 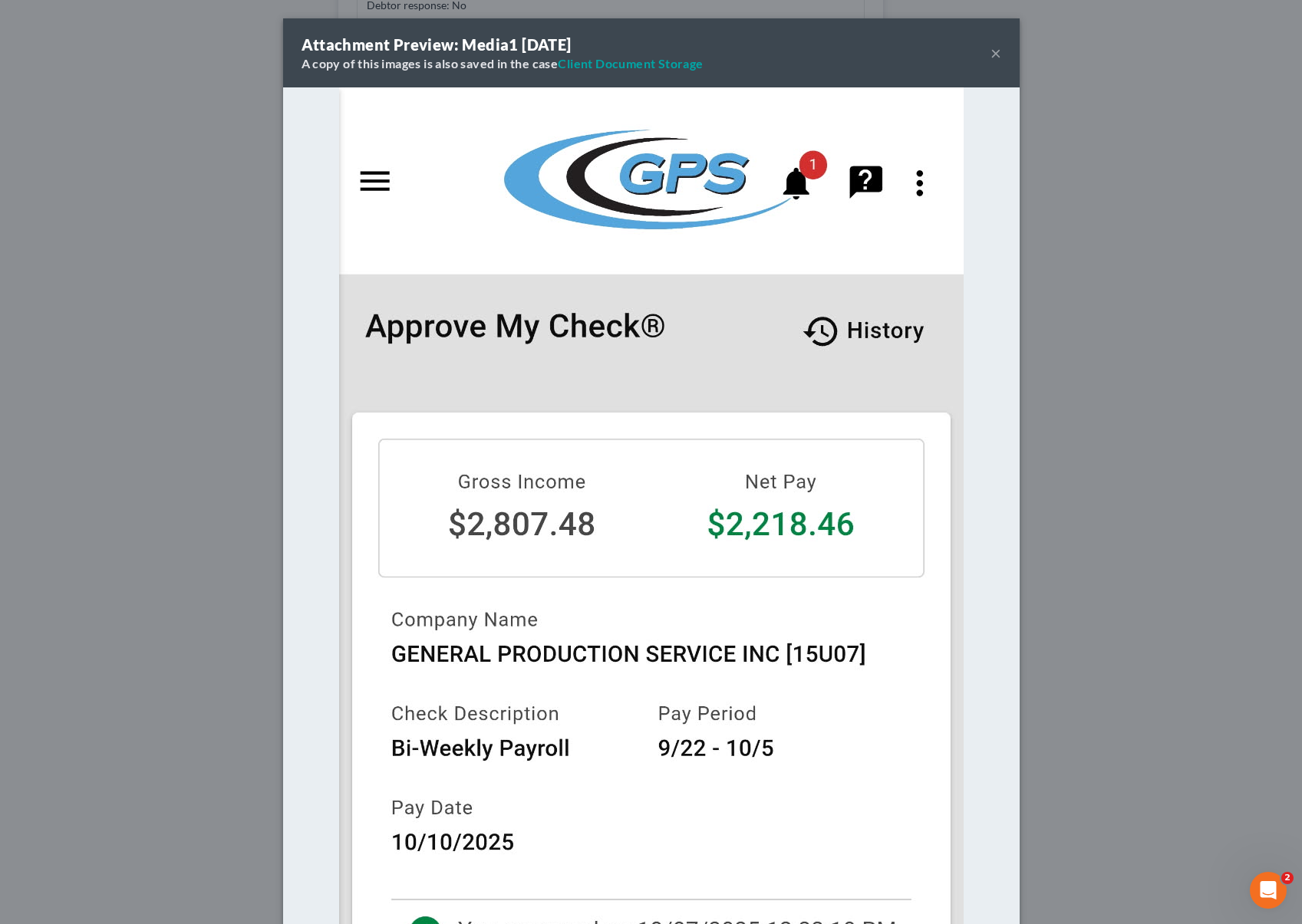 What do you see at coordinates (502, 64) in the screenshot?
I see `div: A copy of this images is also saved in the case` at bounding box center [502, 64].